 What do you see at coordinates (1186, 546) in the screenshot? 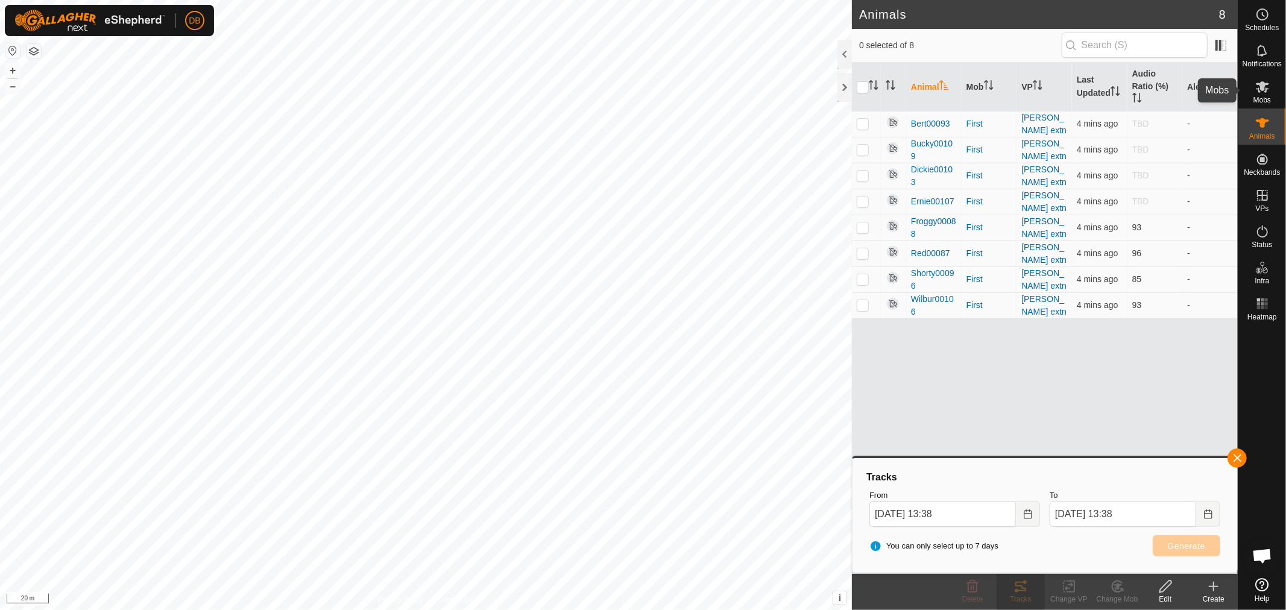
I see `span: Generate` at bounding box center [1186, 546].